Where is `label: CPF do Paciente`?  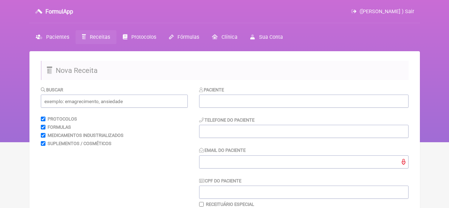 label: CPF do Paciente is located at coordinates (221, 180).